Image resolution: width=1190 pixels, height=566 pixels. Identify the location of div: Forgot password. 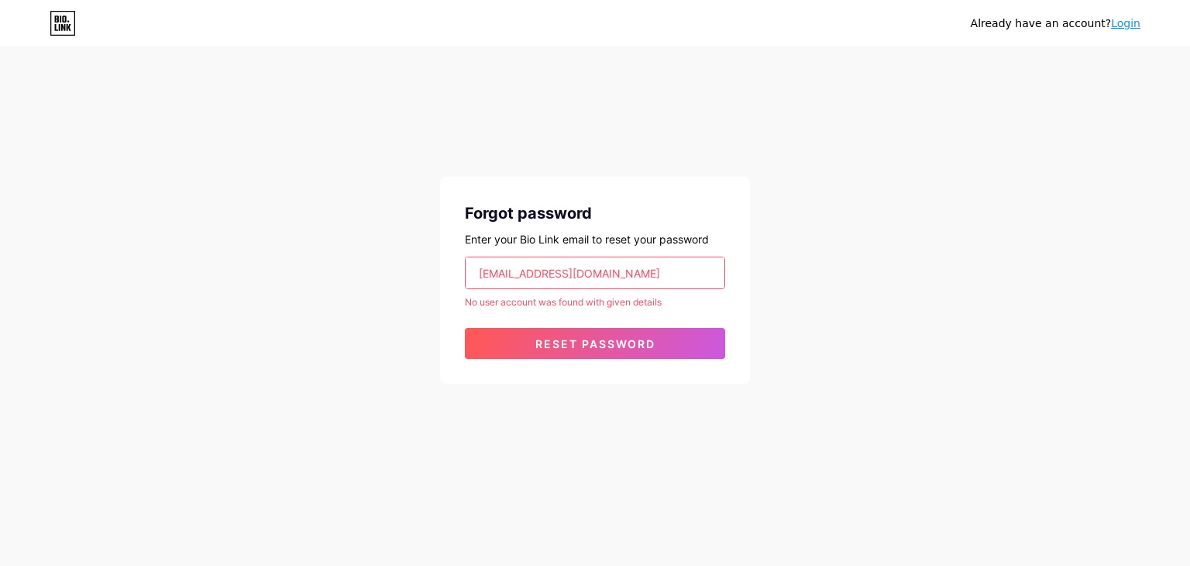
(595, 213).